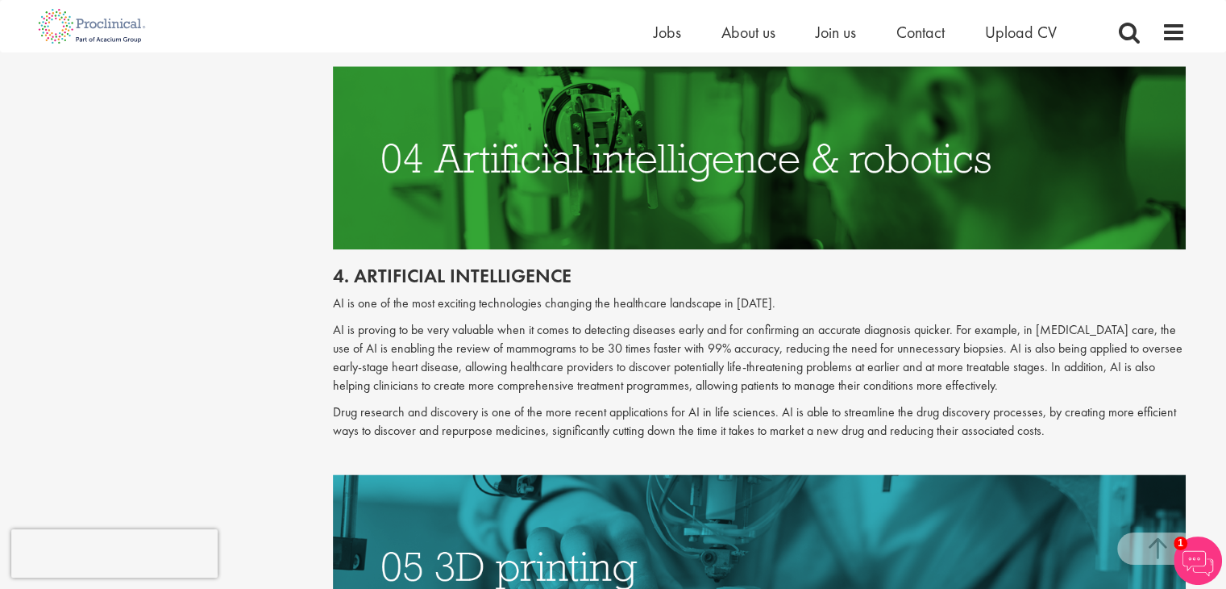  What do you see at coordinates (748, 32) in the screenshot?
I see `span: About us` at bounding box center [748, 32].